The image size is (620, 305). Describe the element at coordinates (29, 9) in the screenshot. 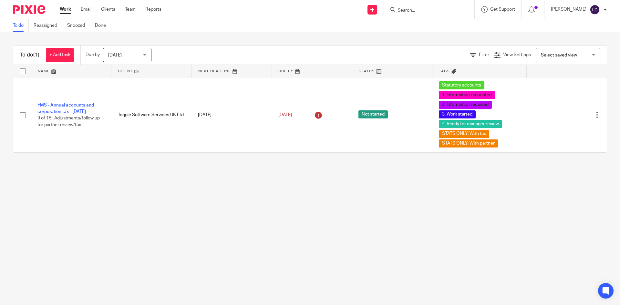

I see `img: Pixie` at that location.